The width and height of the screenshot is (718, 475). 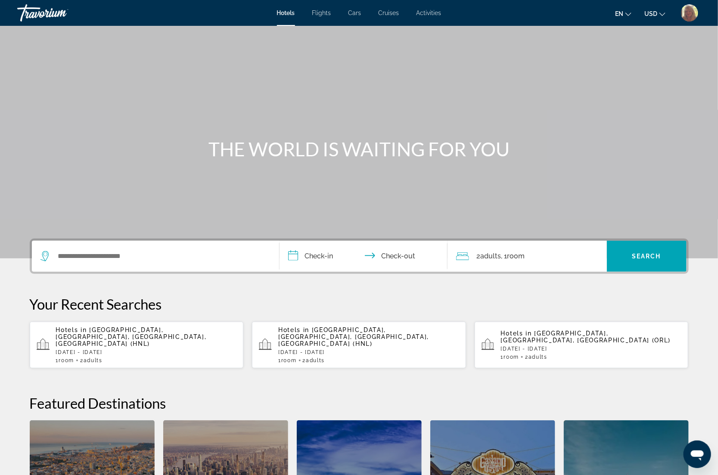 What do you see at coordinates (322, 13) in the screenshot?
I see `a: Flights` at bounding box center [322, 13].